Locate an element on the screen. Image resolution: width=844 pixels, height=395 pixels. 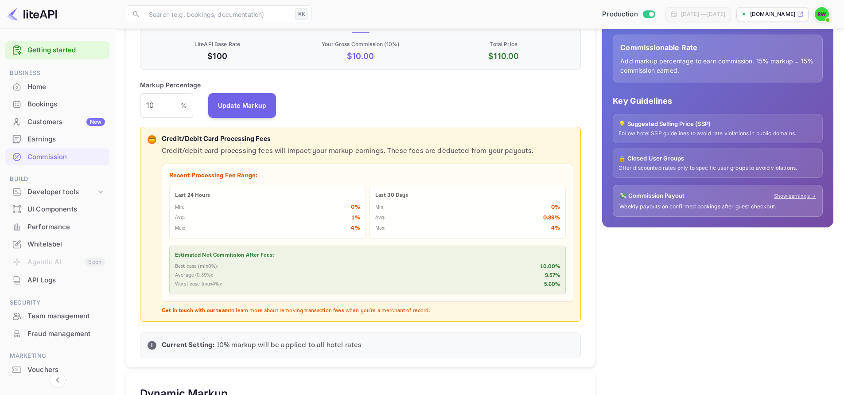
p: to learn more about removing transaction fees when you're a merchant of record. is located at coordinates (367, 310).